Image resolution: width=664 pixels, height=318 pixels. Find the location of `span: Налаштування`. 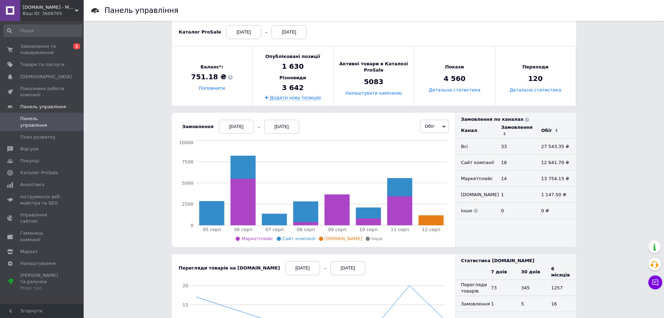

span: Налаштування is located at coordinates (38, 263).